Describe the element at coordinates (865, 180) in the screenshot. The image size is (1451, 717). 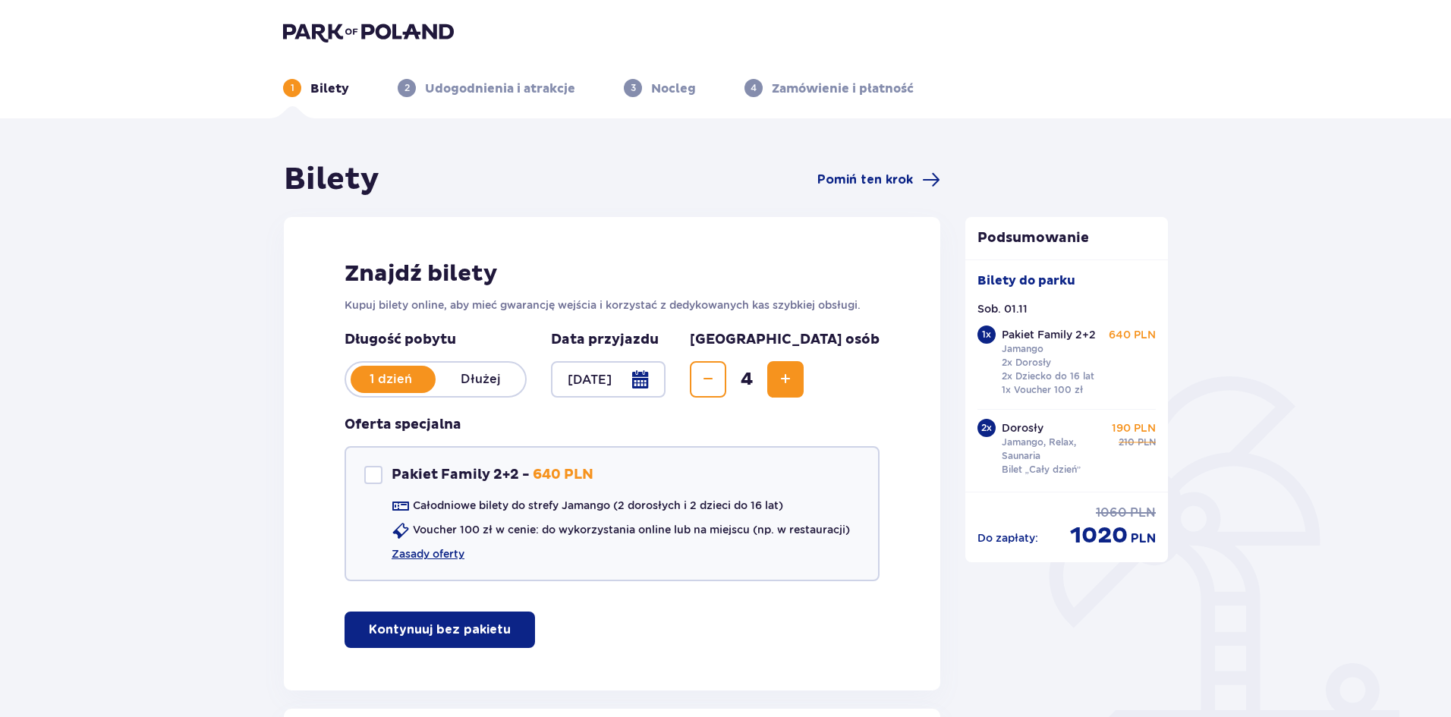
I see `span: Pomiń ten krok` at that location.